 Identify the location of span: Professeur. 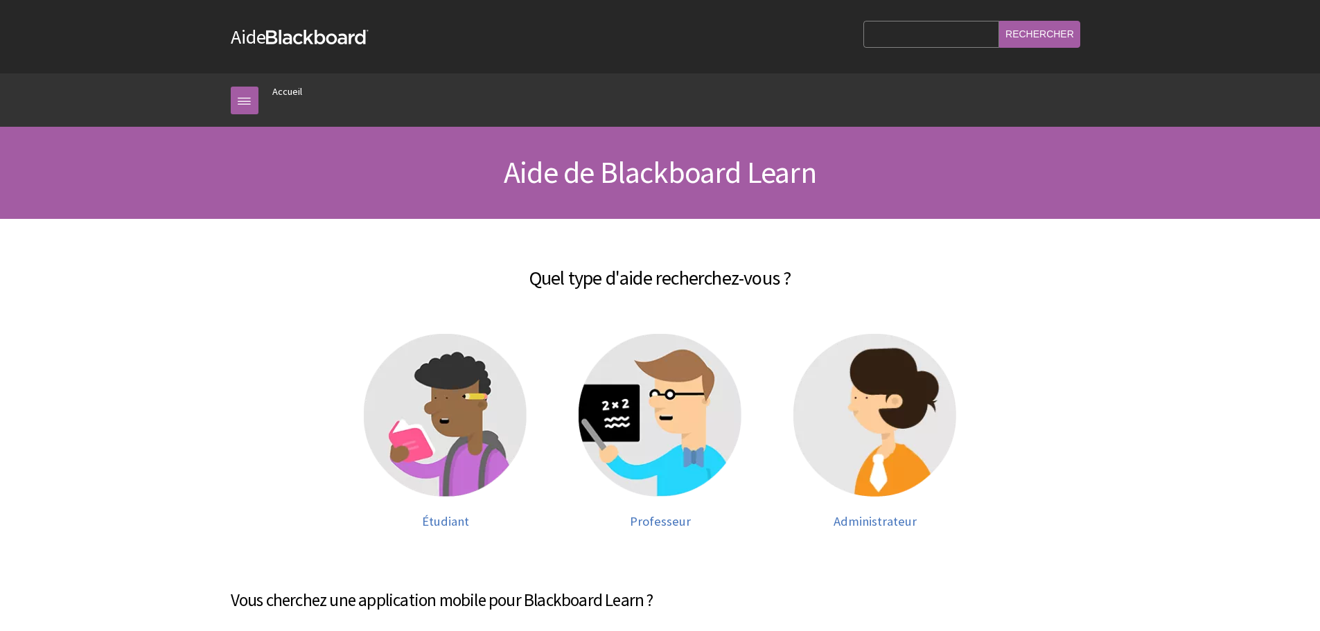
(661, 521).